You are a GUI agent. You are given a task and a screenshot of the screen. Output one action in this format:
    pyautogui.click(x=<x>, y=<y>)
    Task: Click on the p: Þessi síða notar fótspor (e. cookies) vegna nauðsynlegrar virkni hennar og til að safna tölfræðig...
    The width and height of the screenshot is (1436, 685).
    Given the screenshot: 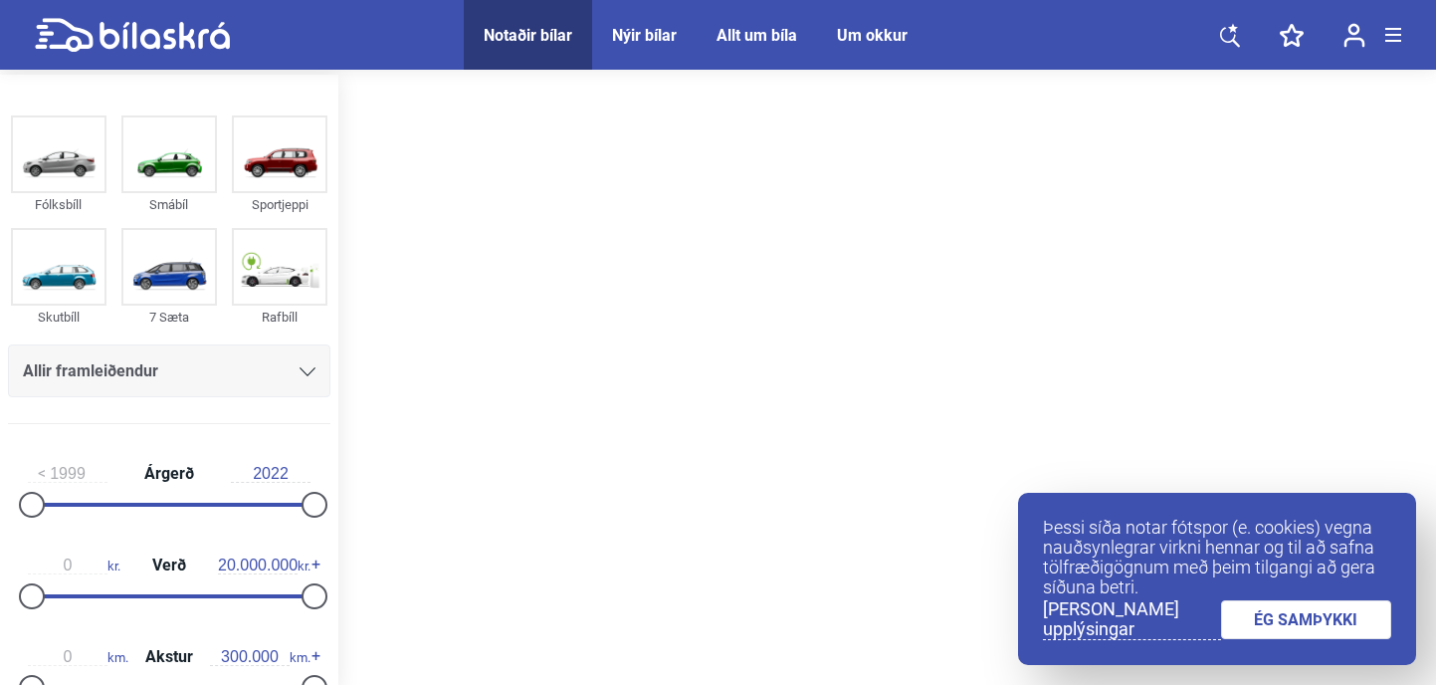 What is the action you would take?
    pyautogui.click(x=1217, y=557)
    